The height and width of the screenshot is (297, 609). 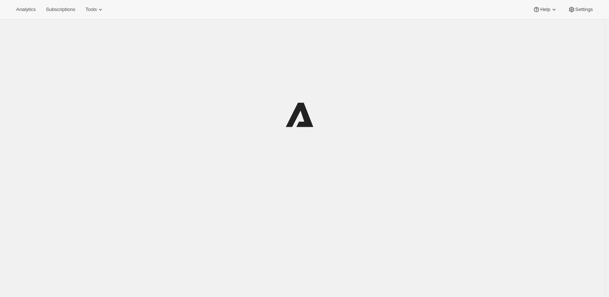 I want to click on span: Tools, so click(x=91, y=10).